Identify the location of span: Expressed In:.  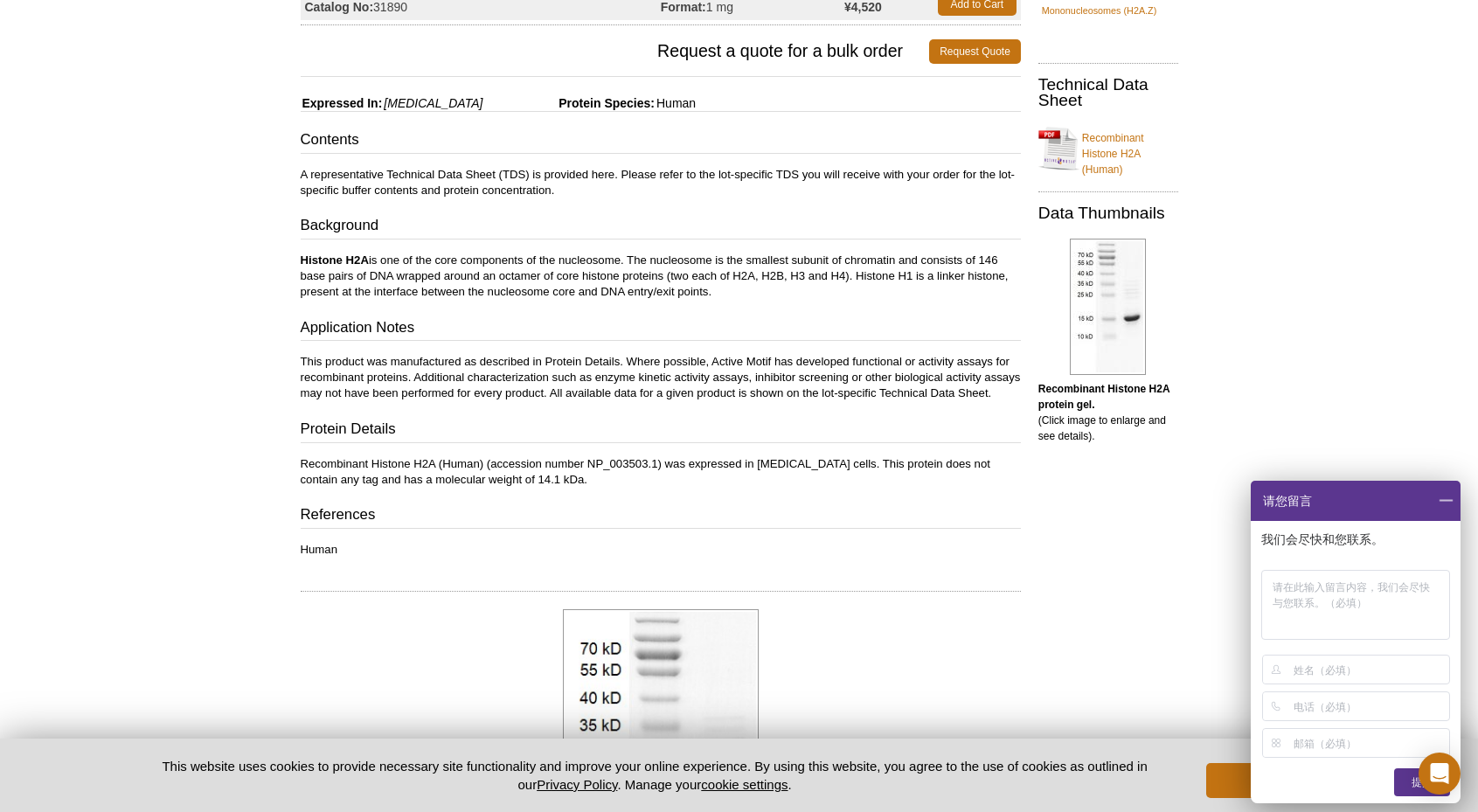
(342, 103).